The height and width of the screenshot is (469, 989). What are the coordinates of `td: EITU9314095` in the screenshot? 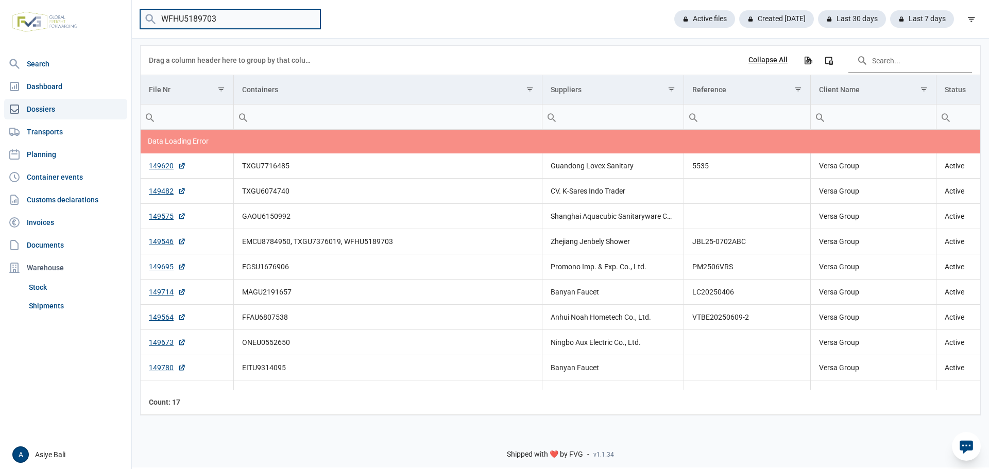 It's located at (387, 368).